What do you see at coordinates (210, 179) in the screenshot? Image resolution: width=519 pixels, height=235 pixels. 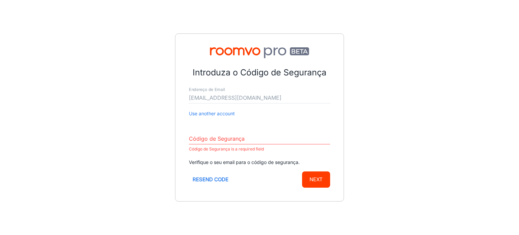 I see `button: Resend code` at bounding box center [210, 179].